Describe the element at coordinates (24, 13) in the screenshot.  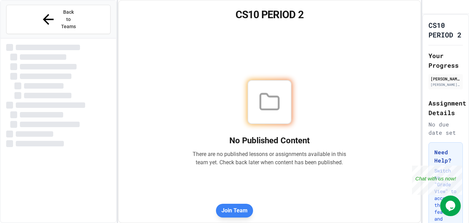
I see `p: Chat with us now!` at that location.